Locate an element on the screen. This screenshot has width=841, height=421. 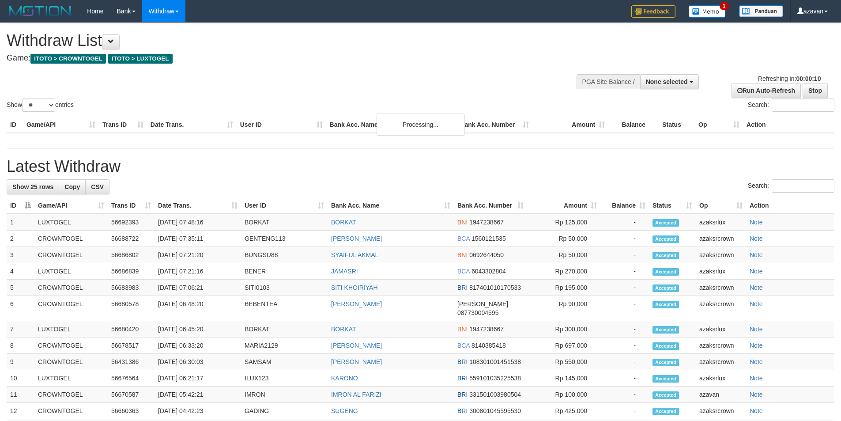
img: MOTION_logo.png is located at coordinates (40, 11).